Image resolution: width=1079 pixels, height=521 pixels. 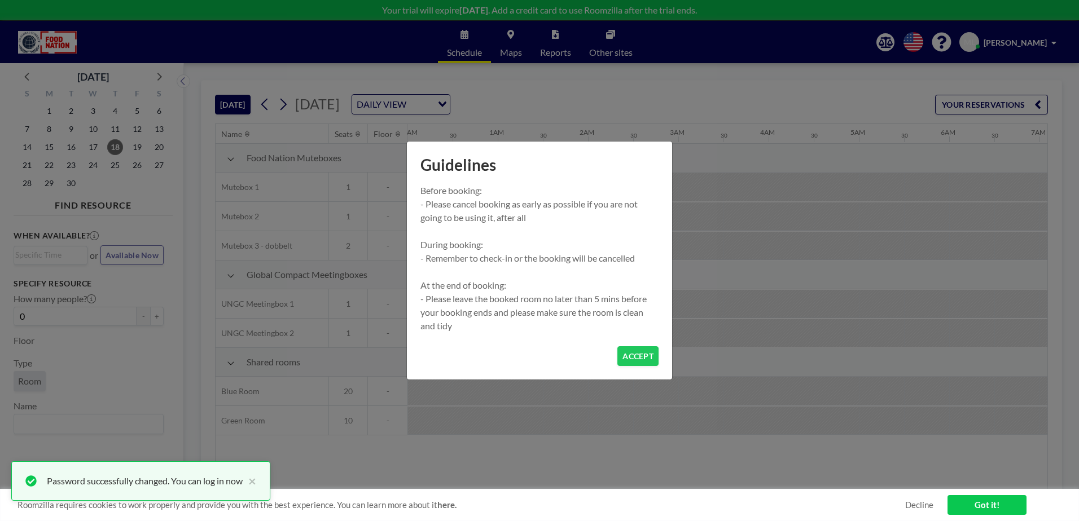 I want to click on p: - Please cancel booking as early as possible if you are not going to be using it, after all, so click(x=539, y=211).